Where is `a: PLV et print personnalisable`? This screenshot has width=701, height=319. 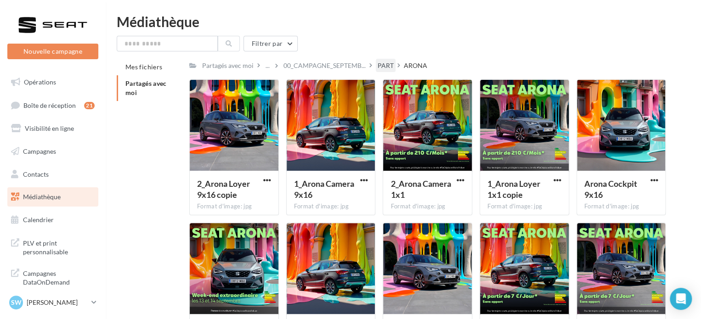 a: PLV et print personnalisable is located at coordinates (53, 247).